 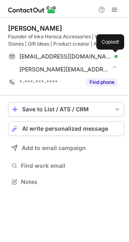 What do you see at coordinates (66, 182) in the screenshot?
I see `button: Notes` at bounding box center [66, 182].